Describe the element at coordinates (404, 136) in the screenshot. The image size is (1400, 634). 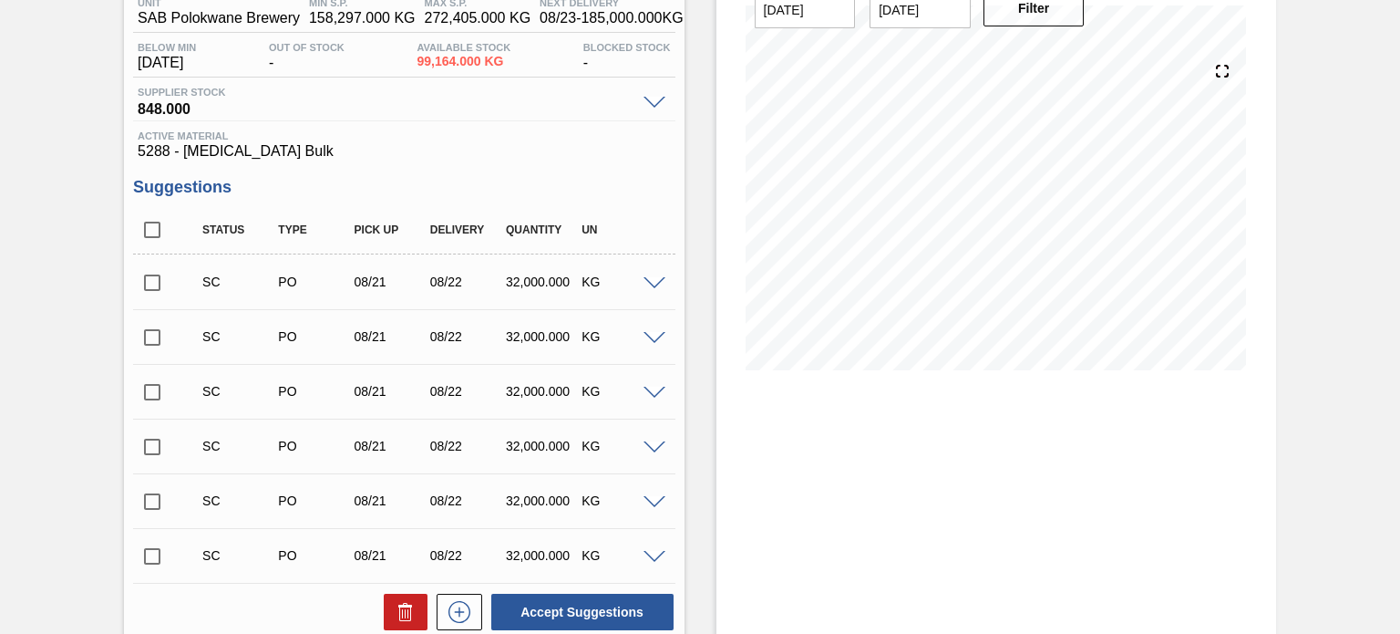
I see `span: Active Material` at that location.